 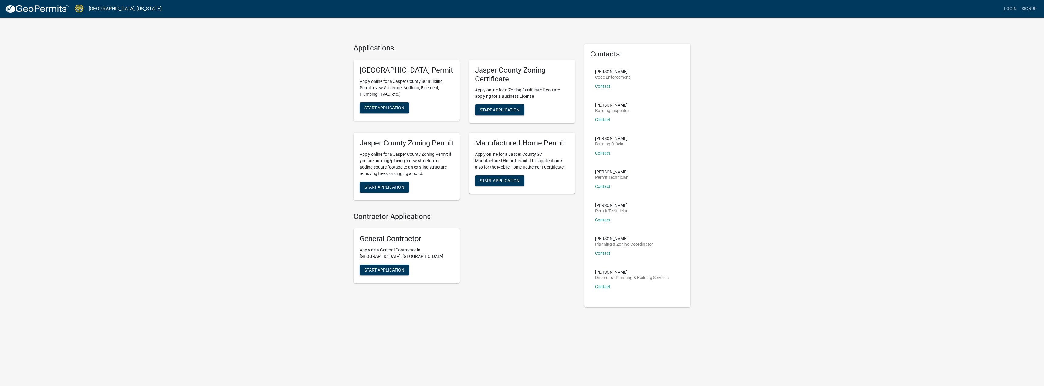 I want to click on p: Apply online for a Zoning Certificate if you are applying for a Business License, so click(x=522, y=93).